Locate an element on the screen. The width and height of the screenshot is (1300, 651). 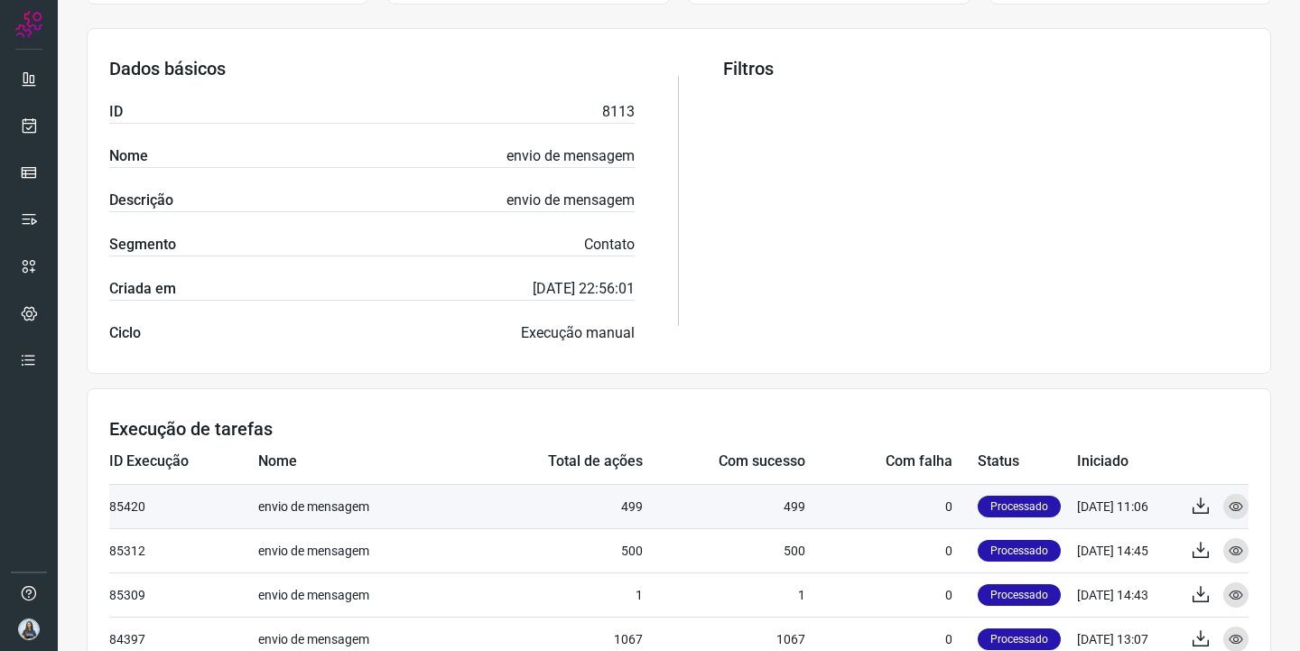
img: fc58e68df51c897e9c2c34ad67654c41.jpeg is located at coordinates (29, 629).